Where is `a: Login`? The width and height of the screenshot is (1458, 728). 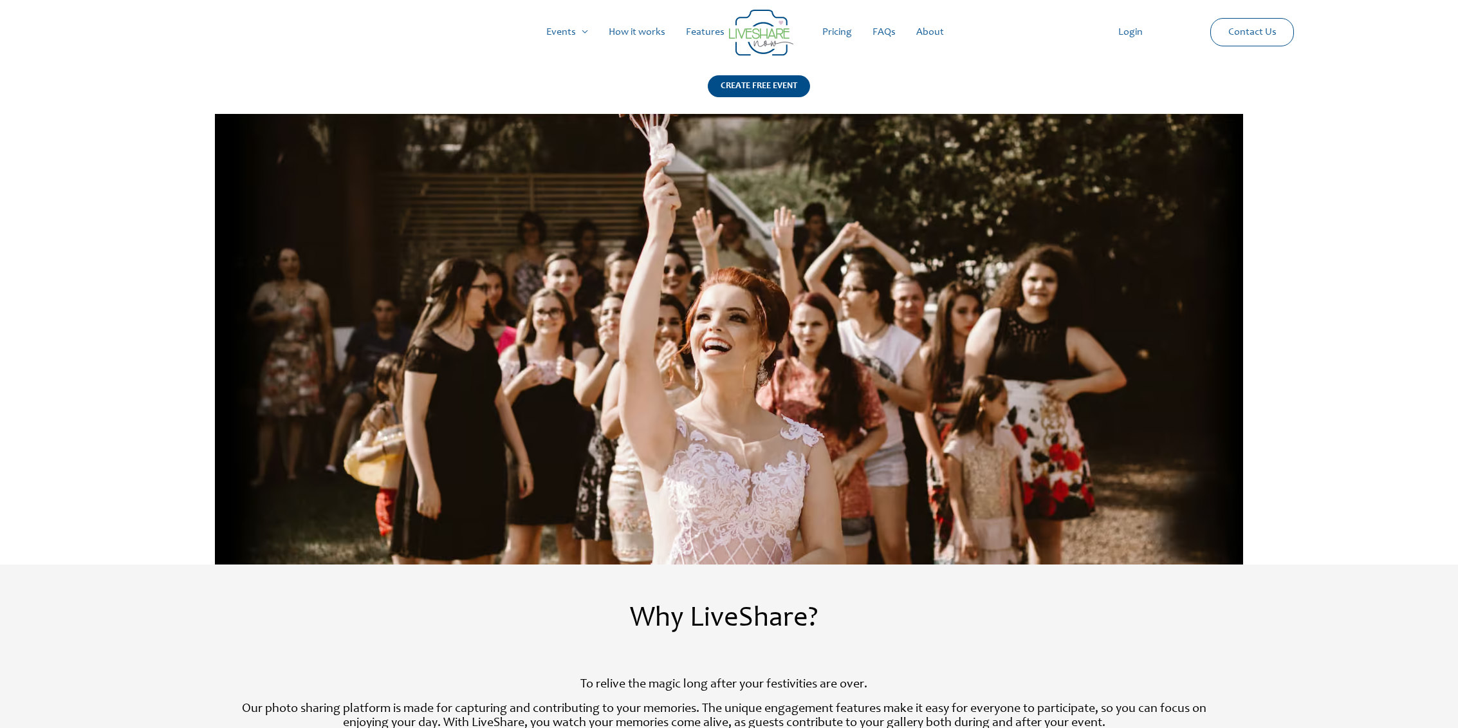 a: Login is located at coordinates (1131, 32).